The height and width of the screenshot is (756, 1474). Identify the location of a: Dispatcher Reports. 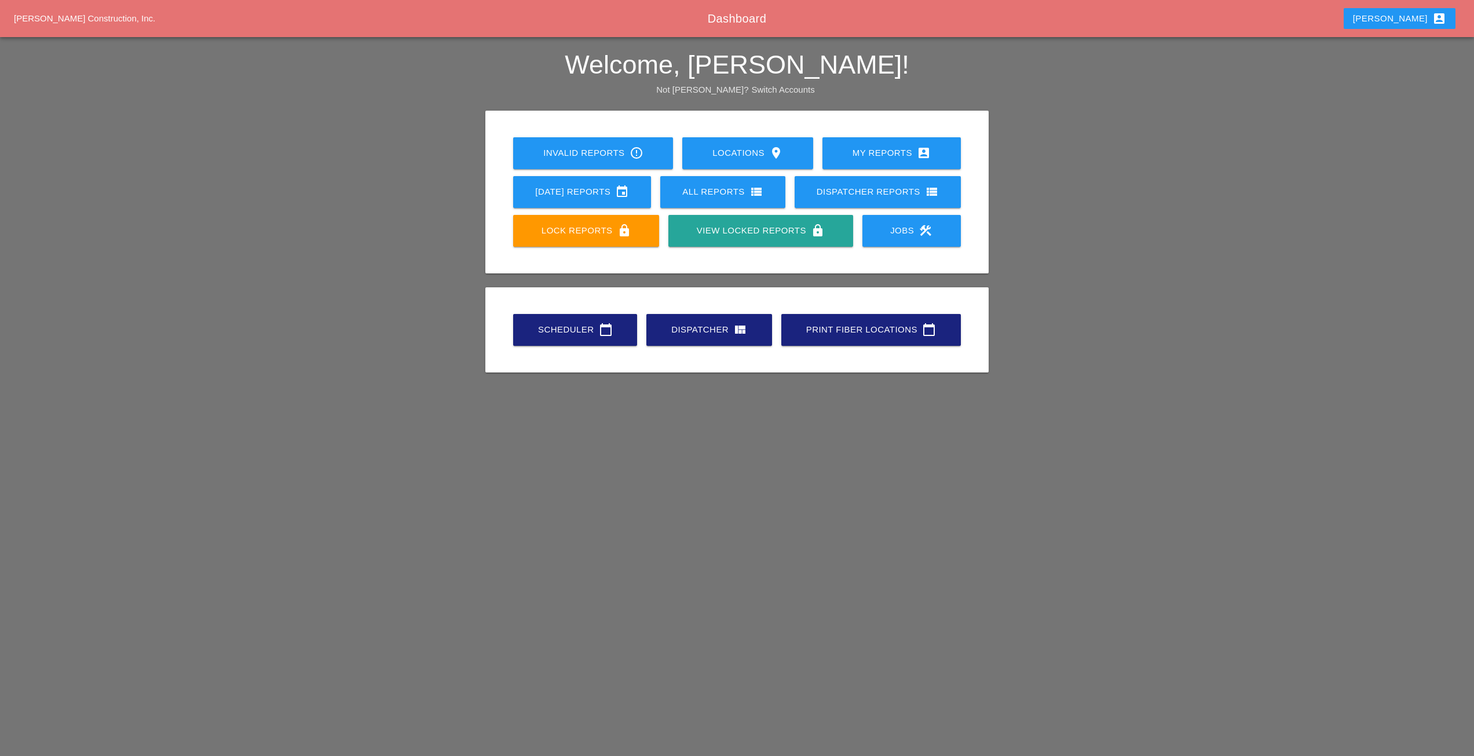
(878, 192).